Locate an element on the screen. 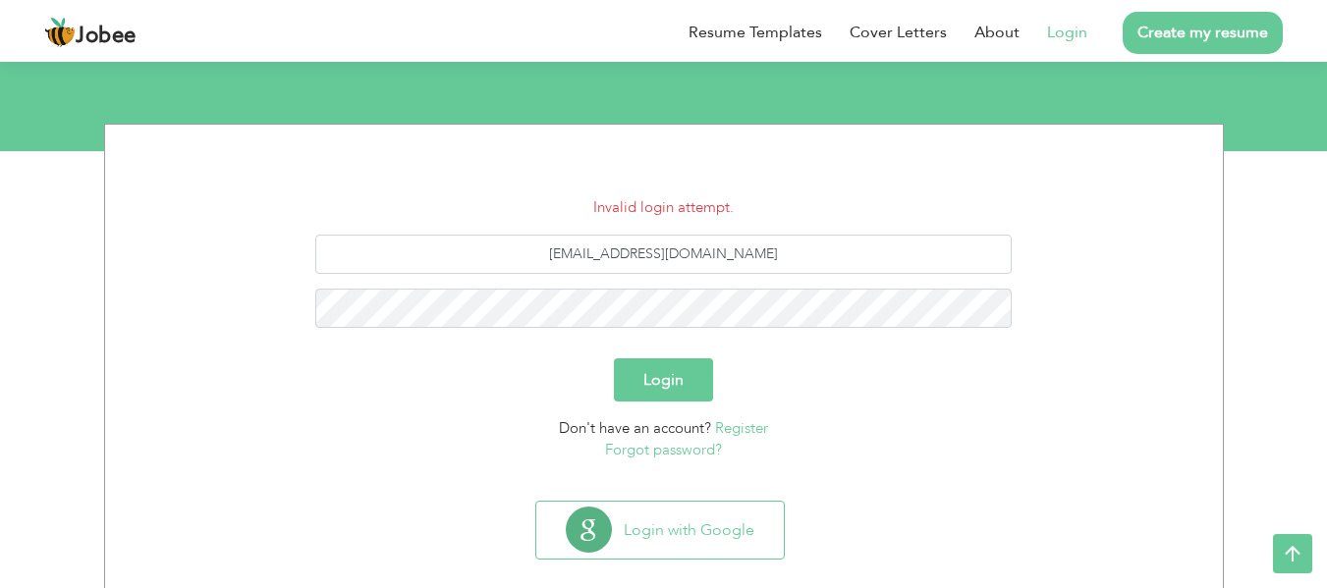 This screenshot has height=588, width=1327. input: Email is located at coordinates (663, 254).